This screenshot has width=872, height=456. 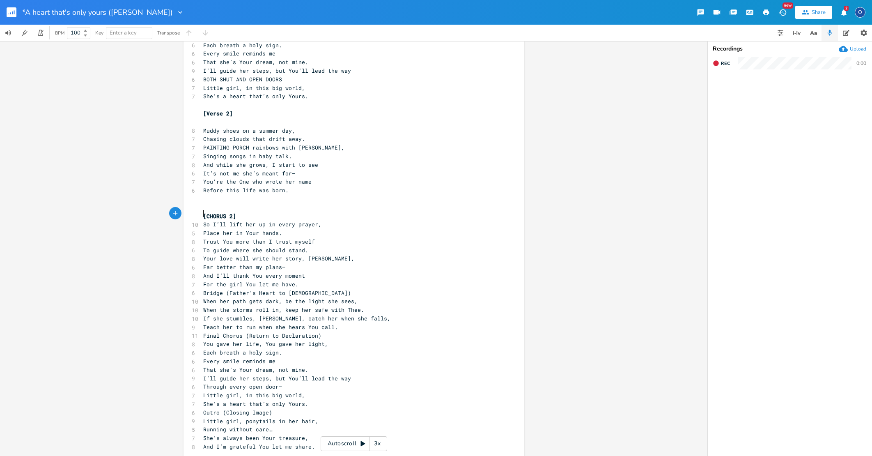 What do you see at coordinates (243, 387) in the screenshot?
I see `span: Through every open door—` at bounding box center [243, 387].